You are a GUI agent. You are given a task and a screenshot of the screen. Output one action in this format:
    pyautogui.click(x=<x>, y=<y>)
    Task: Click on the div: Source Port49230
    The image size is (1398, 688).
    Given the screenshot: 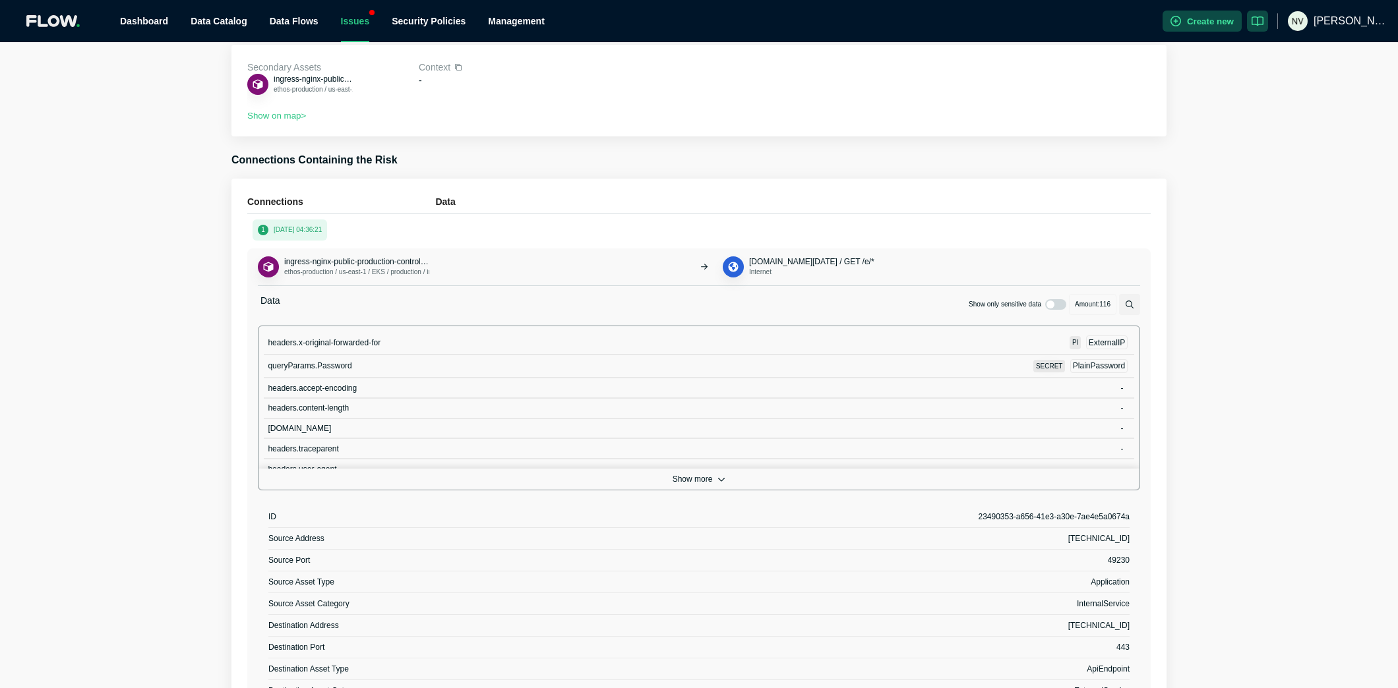 What is the action you would take?
    pyautogui.click(x=699, y=561)
    